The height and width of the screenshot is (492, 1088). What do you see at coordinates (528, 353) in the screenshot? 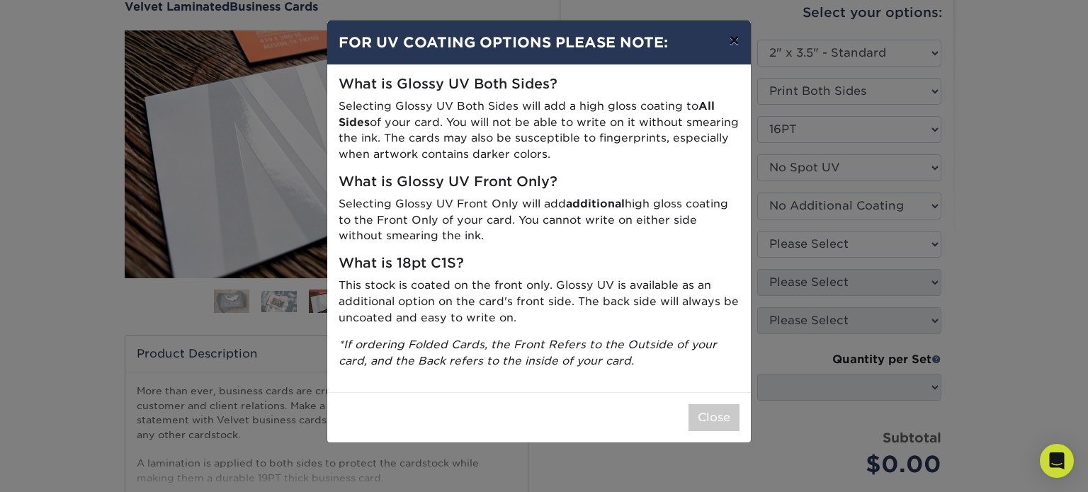
I see `i: *If ordering Folded Cards, the Front Refers to the Outside of your card, and the Back refers to t...` at bounding box center [528, 353].